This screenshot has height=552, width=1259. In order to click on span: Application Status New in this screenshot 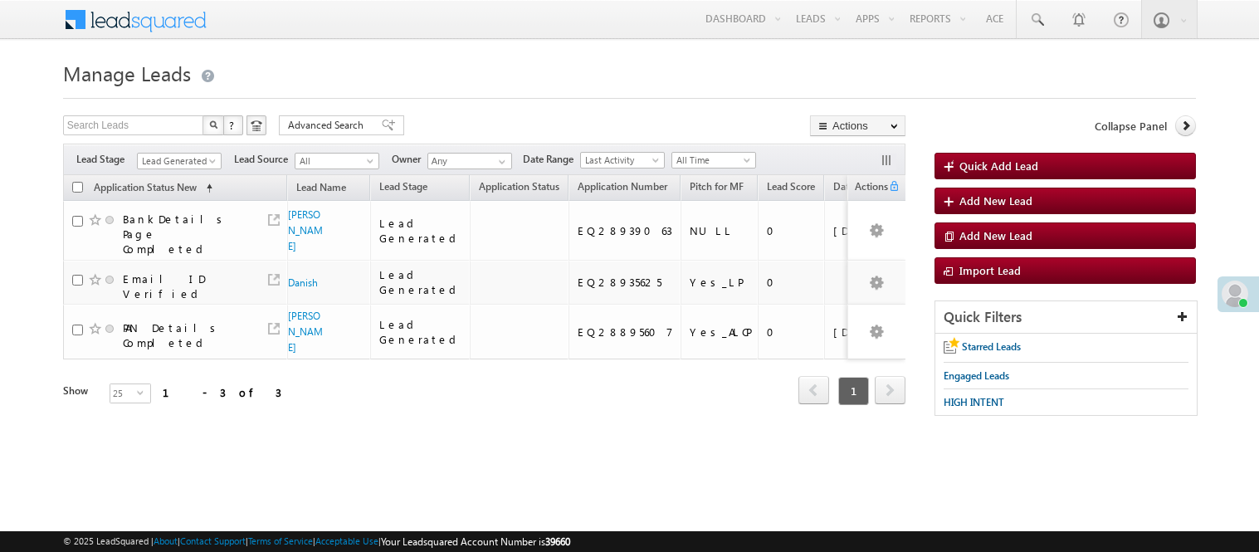, I will do `click(145, 187)`.